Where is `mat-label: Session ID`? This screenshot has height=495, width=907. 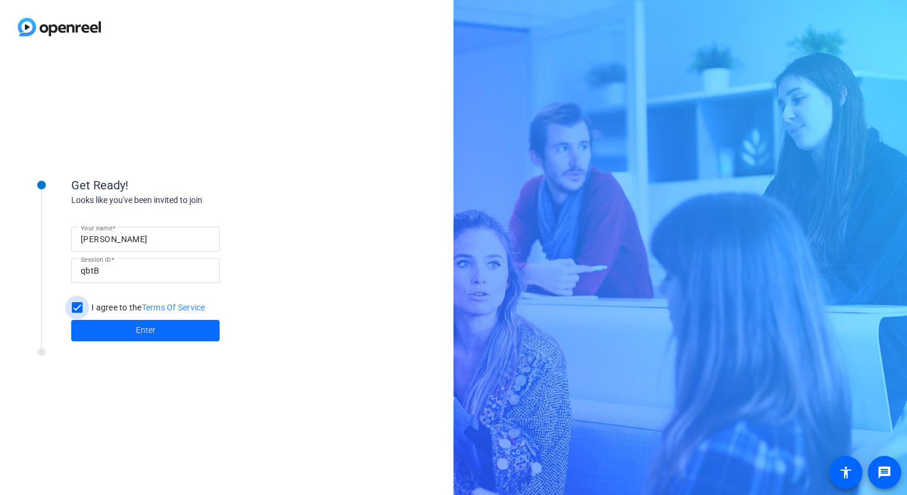 mat-label: Session ID is located at coordinates (96, 259).